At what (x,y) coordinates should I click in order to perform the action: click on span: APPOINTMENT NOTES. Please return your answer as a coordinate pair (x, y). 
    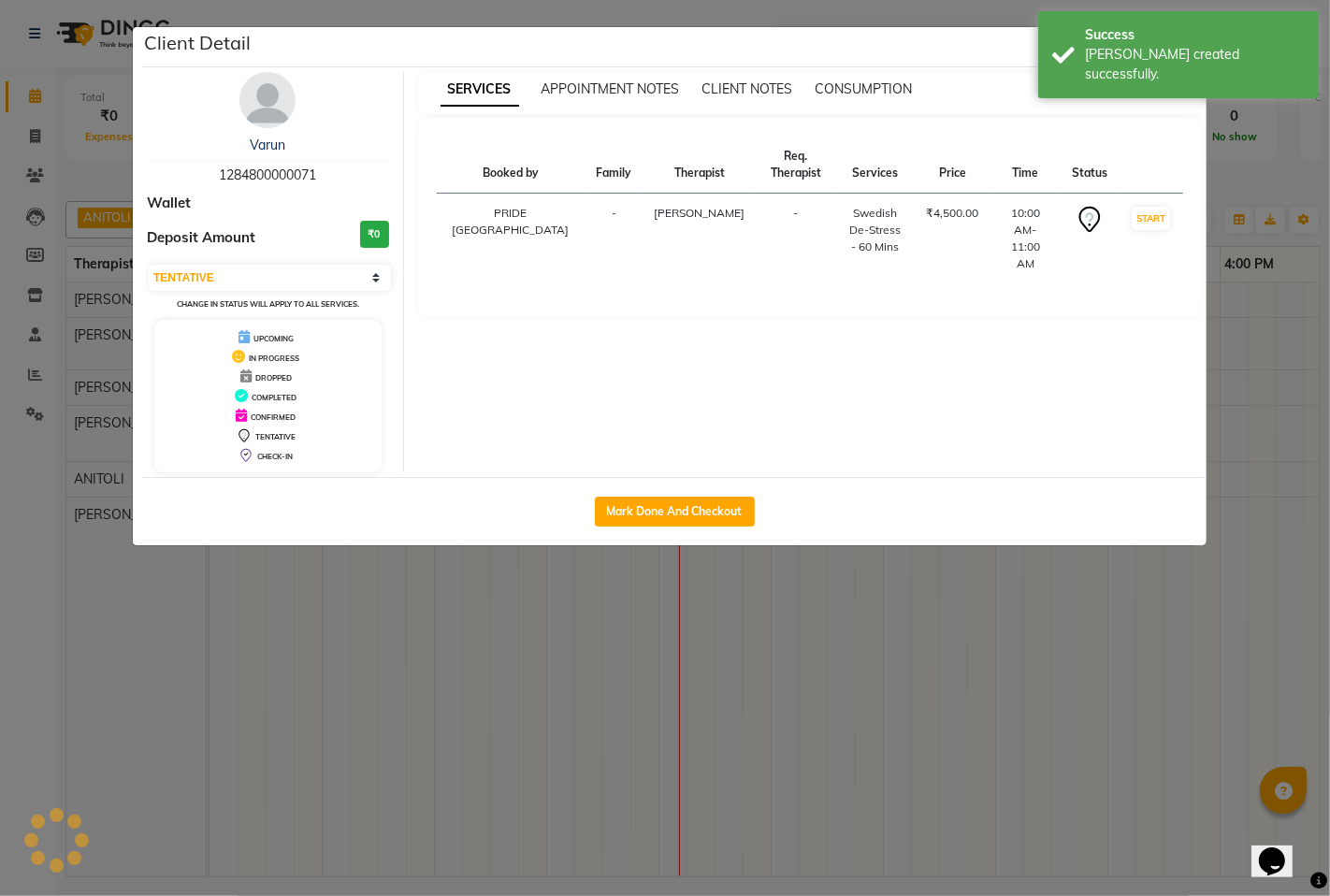
    Looking at the image, I should click on (611, 89).